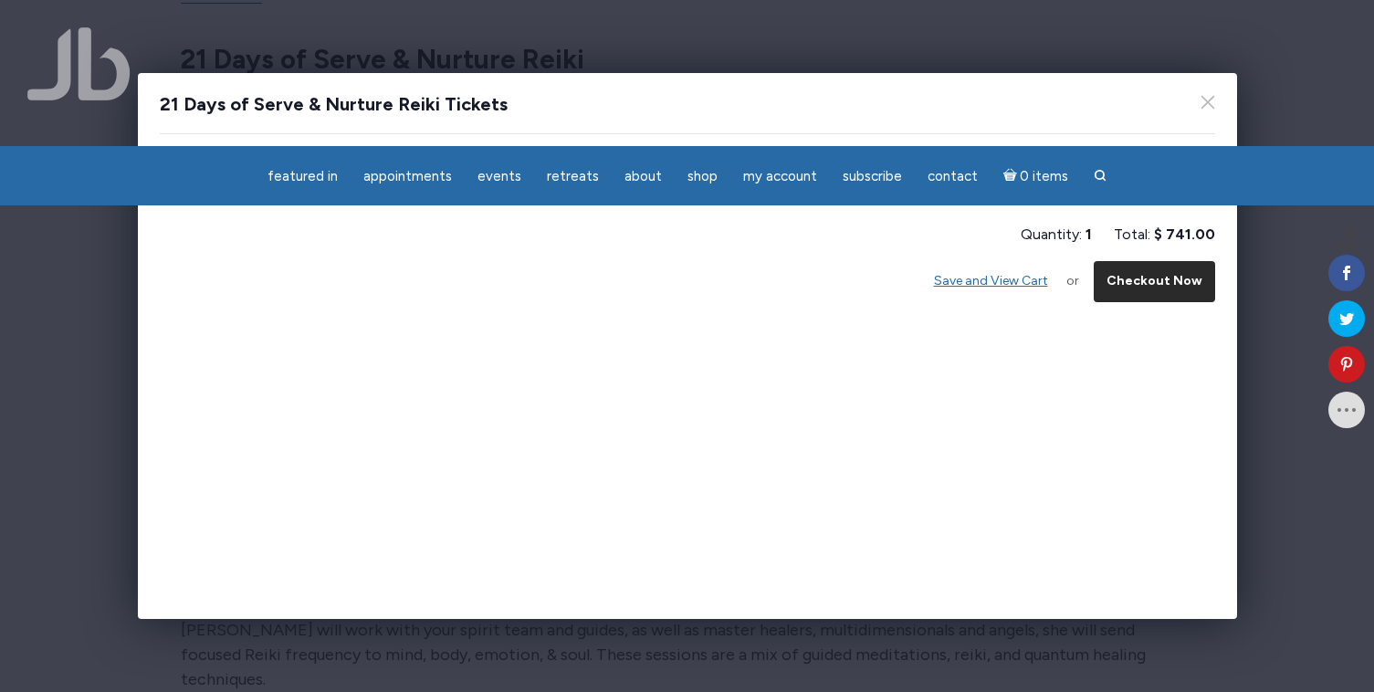 The height and width of the screenshot is (692, 1374). Describe the element at coordinates (643, 176) in the screenshot. I see `span: About` at that location.